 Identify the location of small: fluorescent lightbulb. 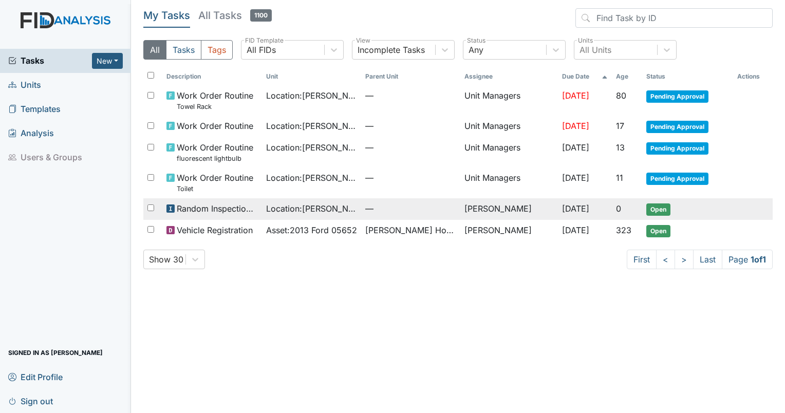
(215, 158).